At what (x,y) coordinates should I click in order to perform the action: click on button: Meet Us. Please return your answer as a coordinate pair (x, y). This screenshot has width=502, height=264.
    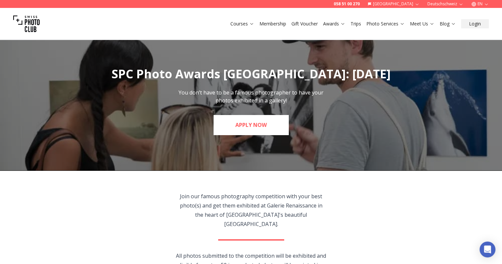
    Looking at the image, I should click on (422, 24).